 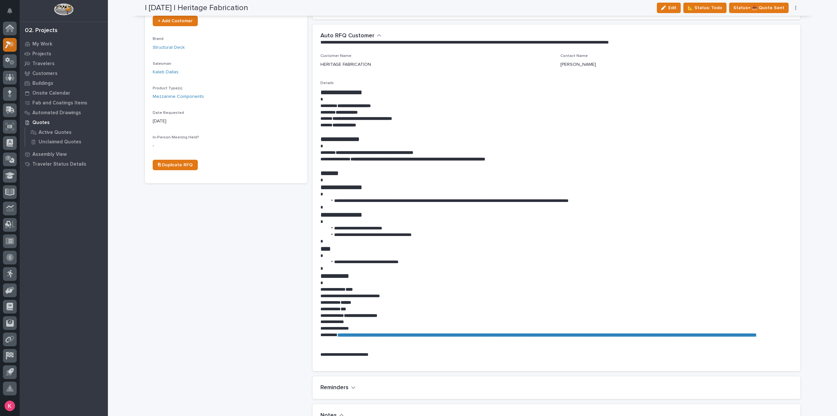 What do you see at coordinates (43, 83) in the screenshot?
I see `p: Buildings` at bounding box center [43, 83].